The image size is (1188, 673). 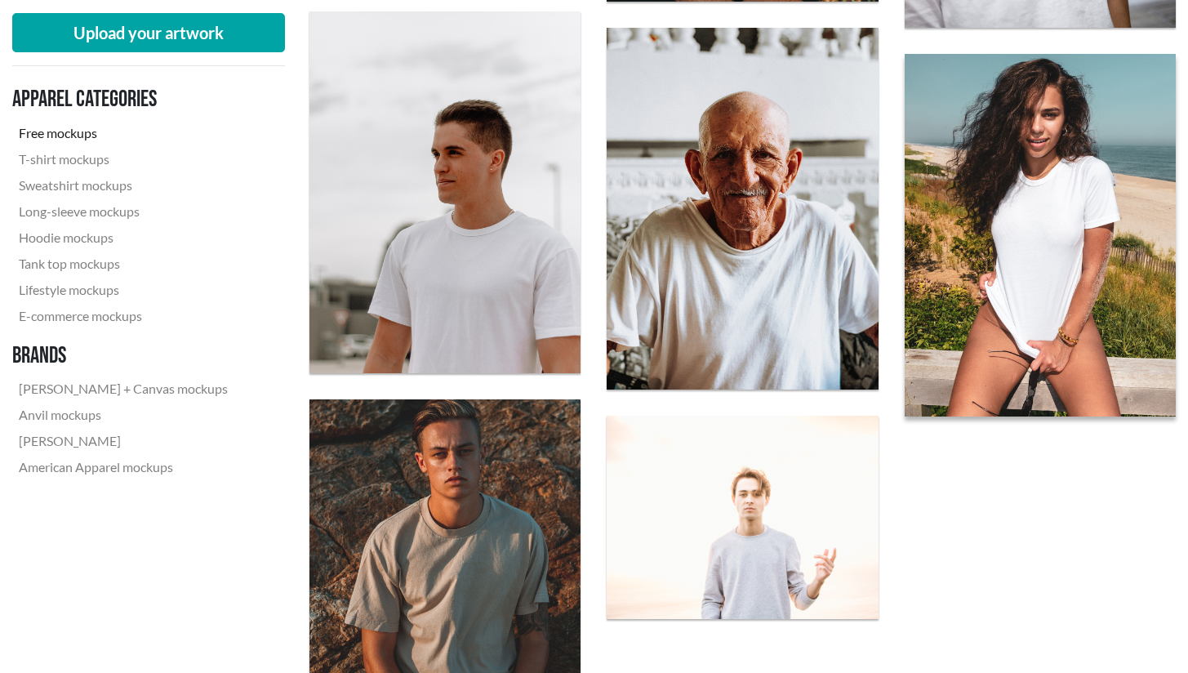 What do you see at coordinates (123, 211) in the screenshot?
I see `a: Long-sleeve mockups` at bounding box center [123, 211].